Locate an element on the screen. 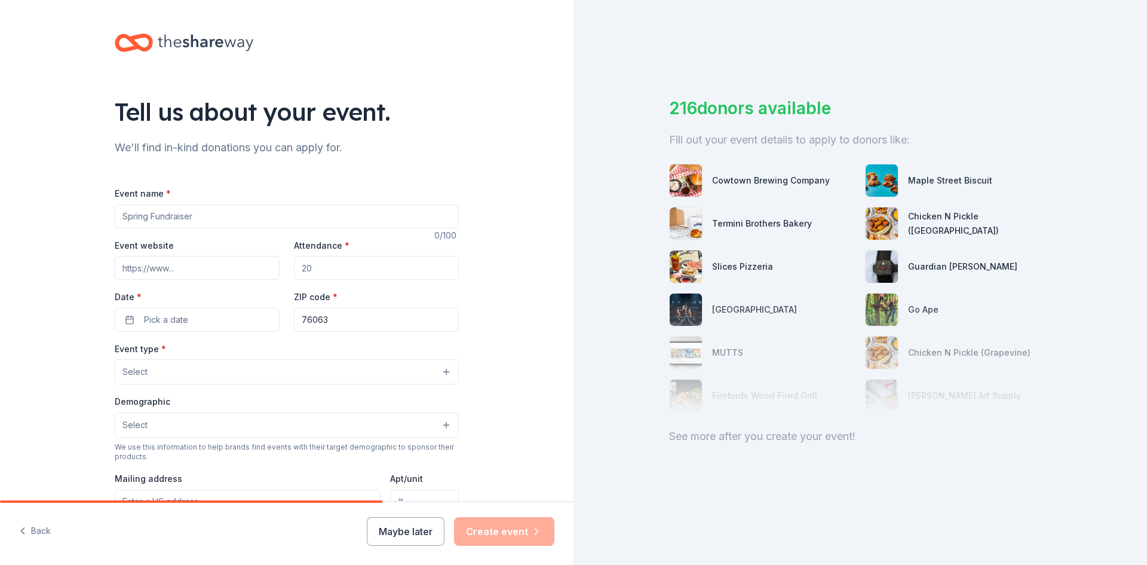 The width and height of the screenshot is (1147, 565). label: Apt/unit is located at coordinates (406, 478).